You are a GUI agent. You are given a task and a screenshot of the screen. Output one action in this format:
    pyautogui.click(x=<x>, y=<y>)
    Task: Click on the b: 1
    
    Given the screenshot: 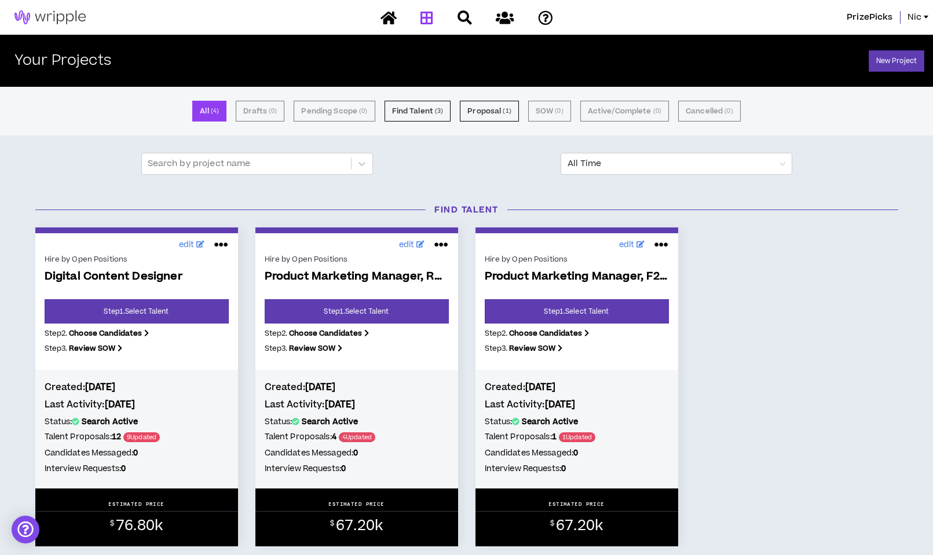 What is the action you would take?
    pyautogui.click(x=554, y=437)
    